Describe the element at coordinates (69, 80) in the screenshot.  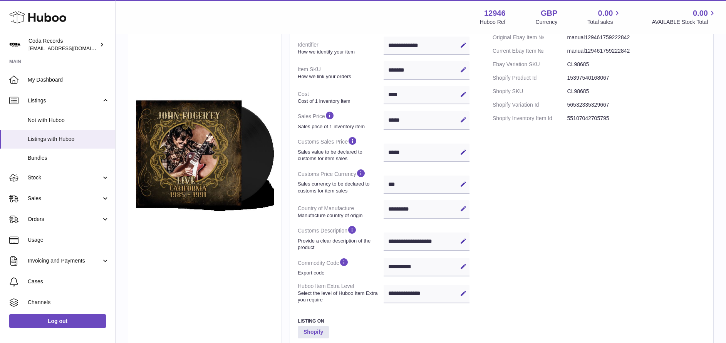
I see `span: My Dashboard` at that location.